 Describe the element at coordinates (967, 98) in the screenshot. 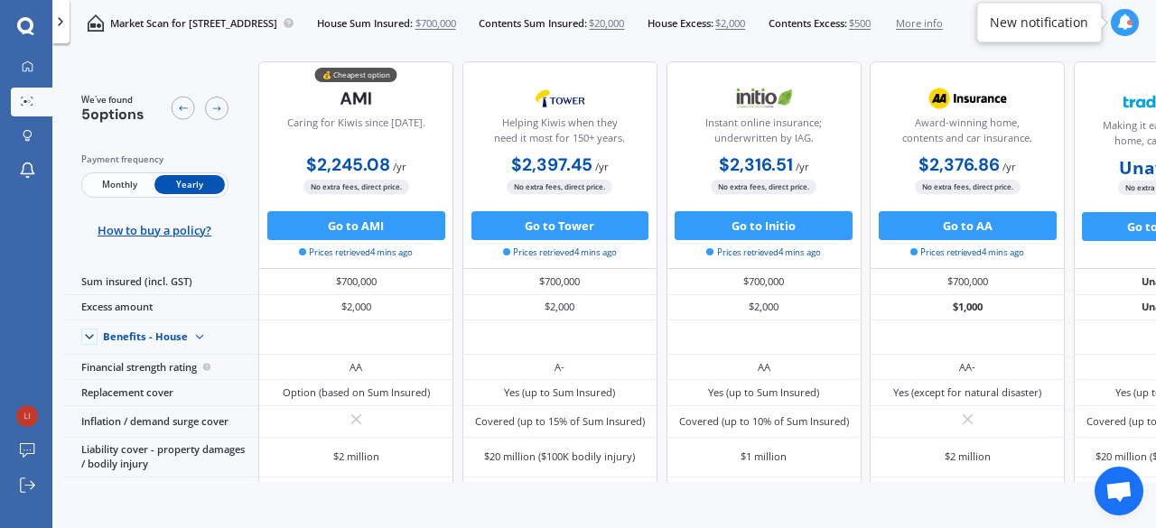

I see `img: AA.webp` at that location.